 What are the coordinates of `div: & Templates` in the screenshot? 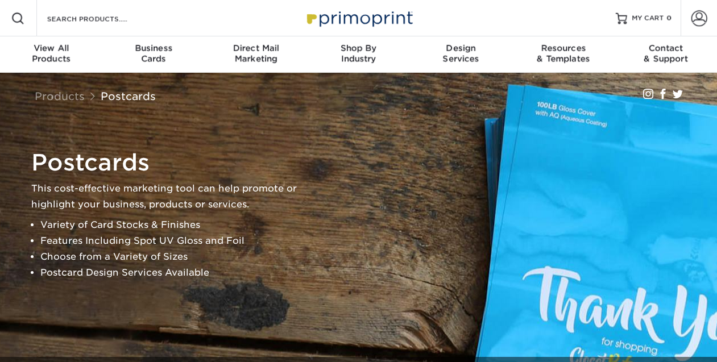 It's located at (563, 53).